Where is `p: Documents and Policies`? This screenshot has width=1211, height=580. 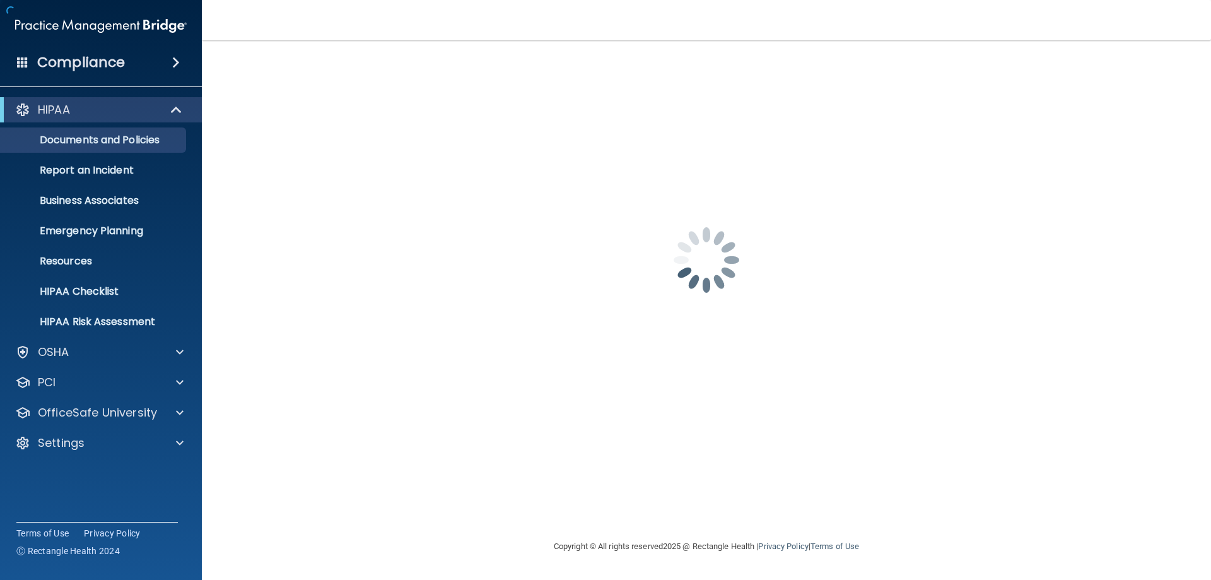
p: Documents and Policies is located at coordinates (94, 140).